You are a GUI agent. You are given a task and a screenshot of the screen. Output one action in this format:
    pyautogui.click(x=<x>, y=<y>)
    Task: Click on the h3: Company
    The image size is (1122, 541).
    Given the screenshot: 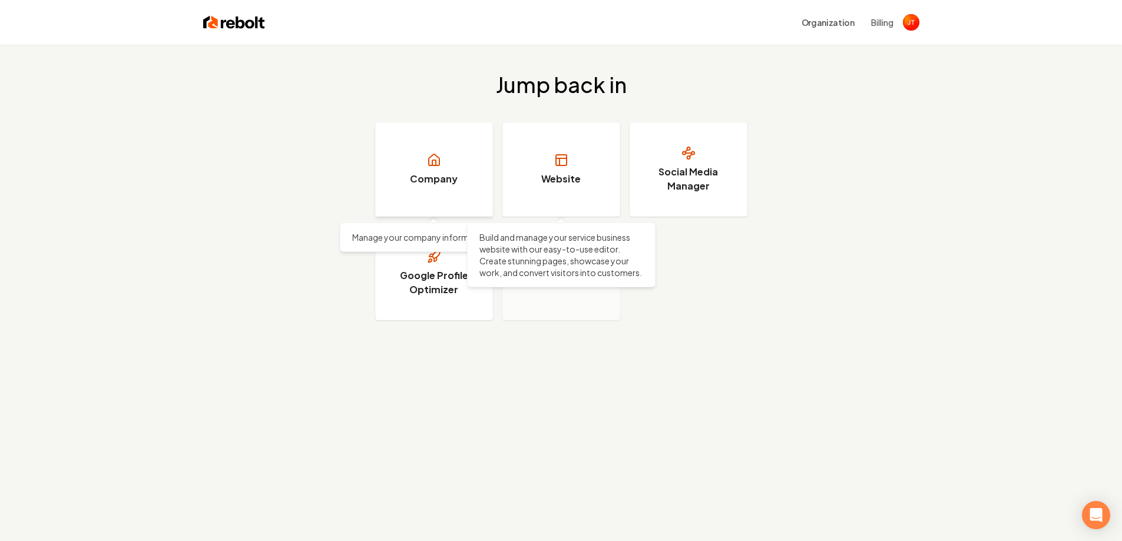 What is the action you would take?
    pyautogui.click(x=433, y=179)
    